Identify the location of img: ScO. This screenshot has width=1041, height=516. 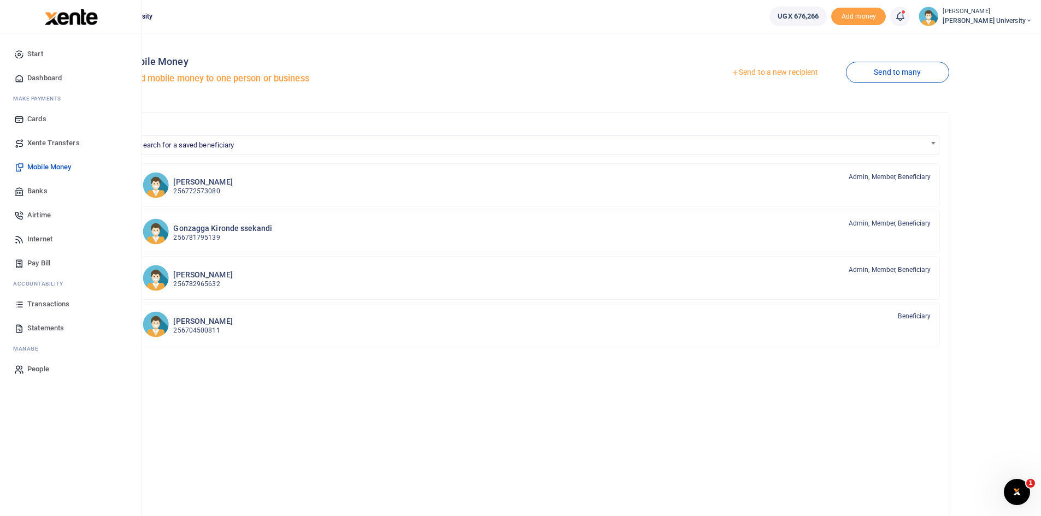
(156, 278).